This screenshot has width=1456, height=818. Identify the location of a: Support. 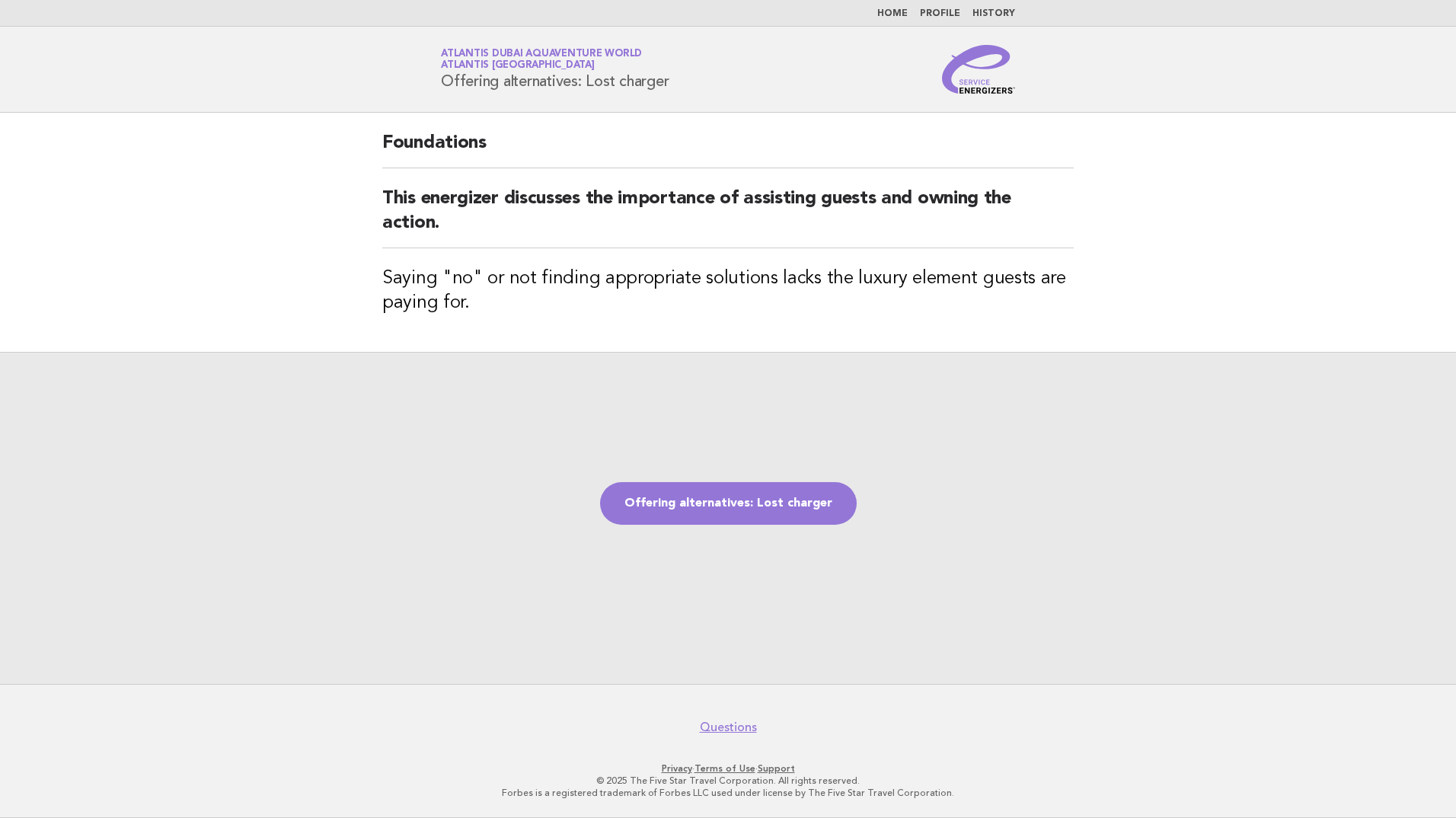
(776, 768).